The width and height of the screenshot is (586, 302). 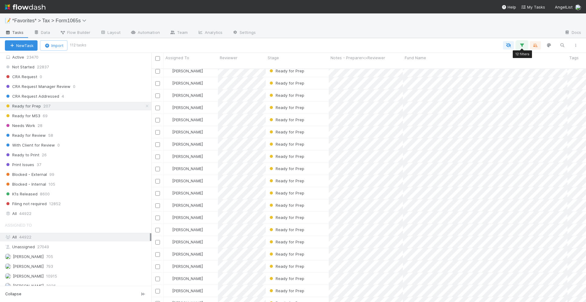 I want to click on span: Blocked - Internal, so click(x=25, y=184).